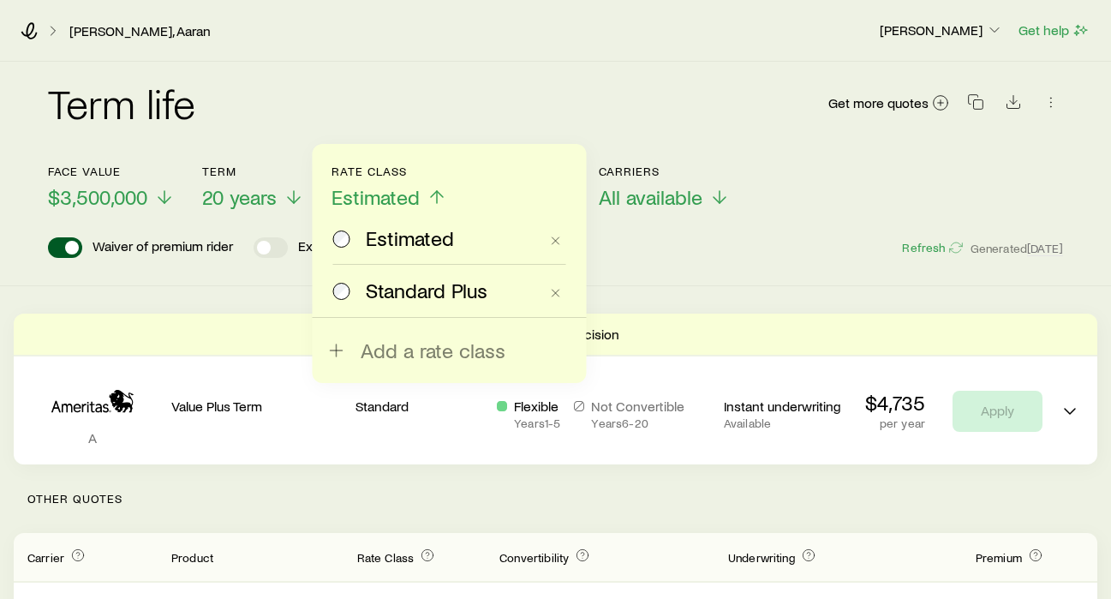 The image size is (1111, 599). I want to click on button: Face value$3,500,000, so click(111, 187).